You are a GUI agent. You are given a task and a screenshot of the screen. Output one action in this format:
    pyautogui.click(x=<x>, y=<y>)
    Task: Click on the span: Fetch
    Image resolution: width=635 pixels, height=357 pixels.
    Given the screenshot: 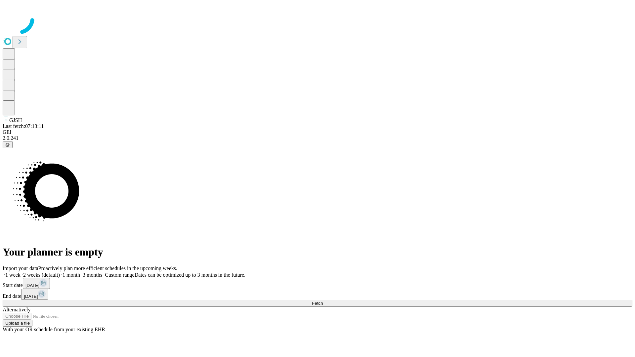 What is the action you would take?
    pyautogui.click(x=317, y=303)
    